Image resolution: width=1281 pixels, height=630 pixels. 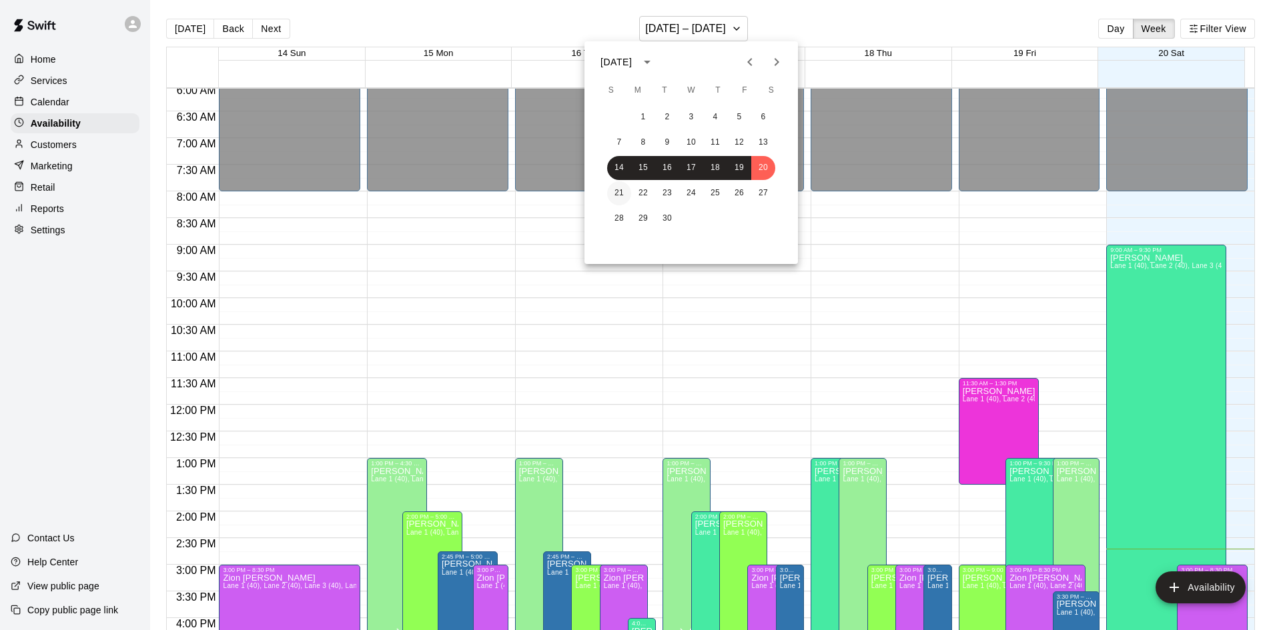 I want to click on button: 22, so click(x=643, y=193).